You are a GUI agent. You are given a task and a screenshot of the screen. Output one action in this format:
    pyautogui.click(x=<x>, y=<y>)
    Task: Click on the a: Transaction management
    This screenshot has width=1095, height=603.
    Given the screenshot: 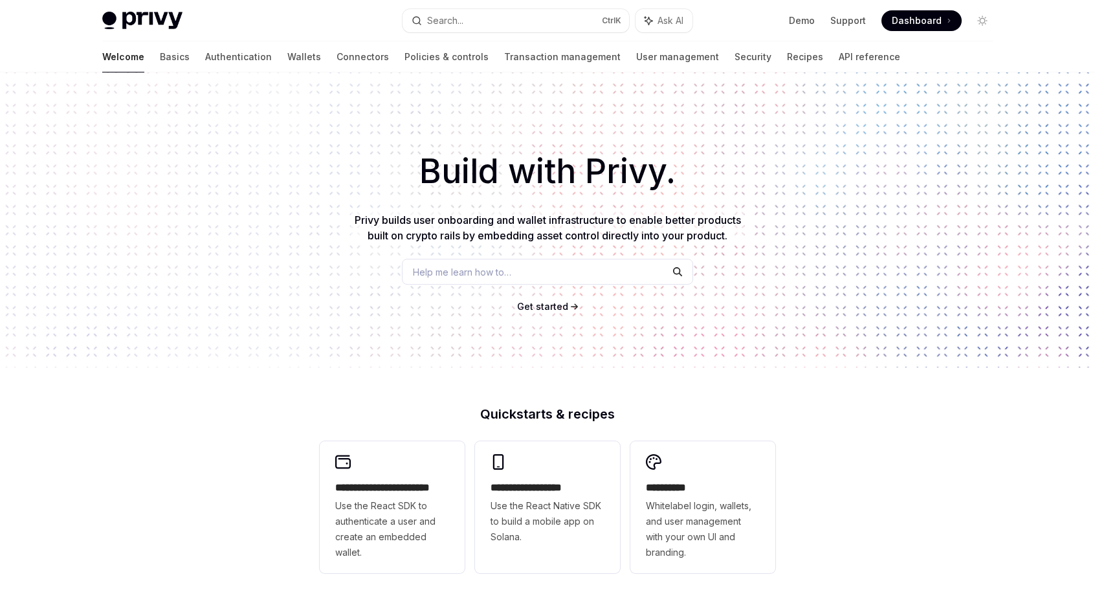 What is the action you would take?
    pyautogui.click(x=562, y=57)
    